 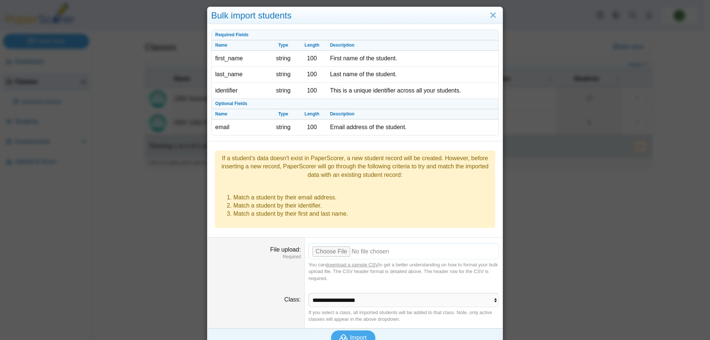 What do you see at coordinates (412, 74) in the screenshot?
I see `td: Last name of the student.` at bounding box center [412, 74].